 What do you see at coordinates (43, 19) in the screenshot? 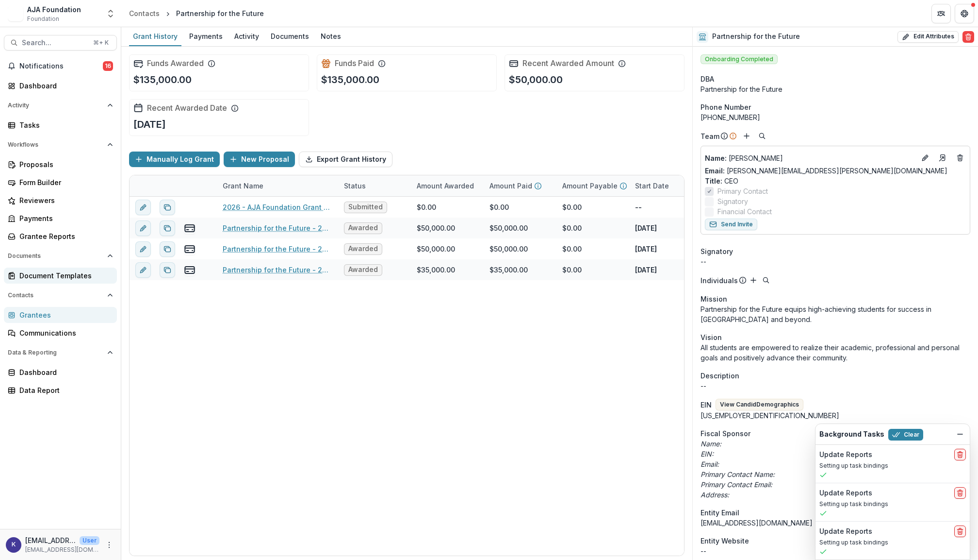
I see `span: Foundation` at bounding box center [43, 19].